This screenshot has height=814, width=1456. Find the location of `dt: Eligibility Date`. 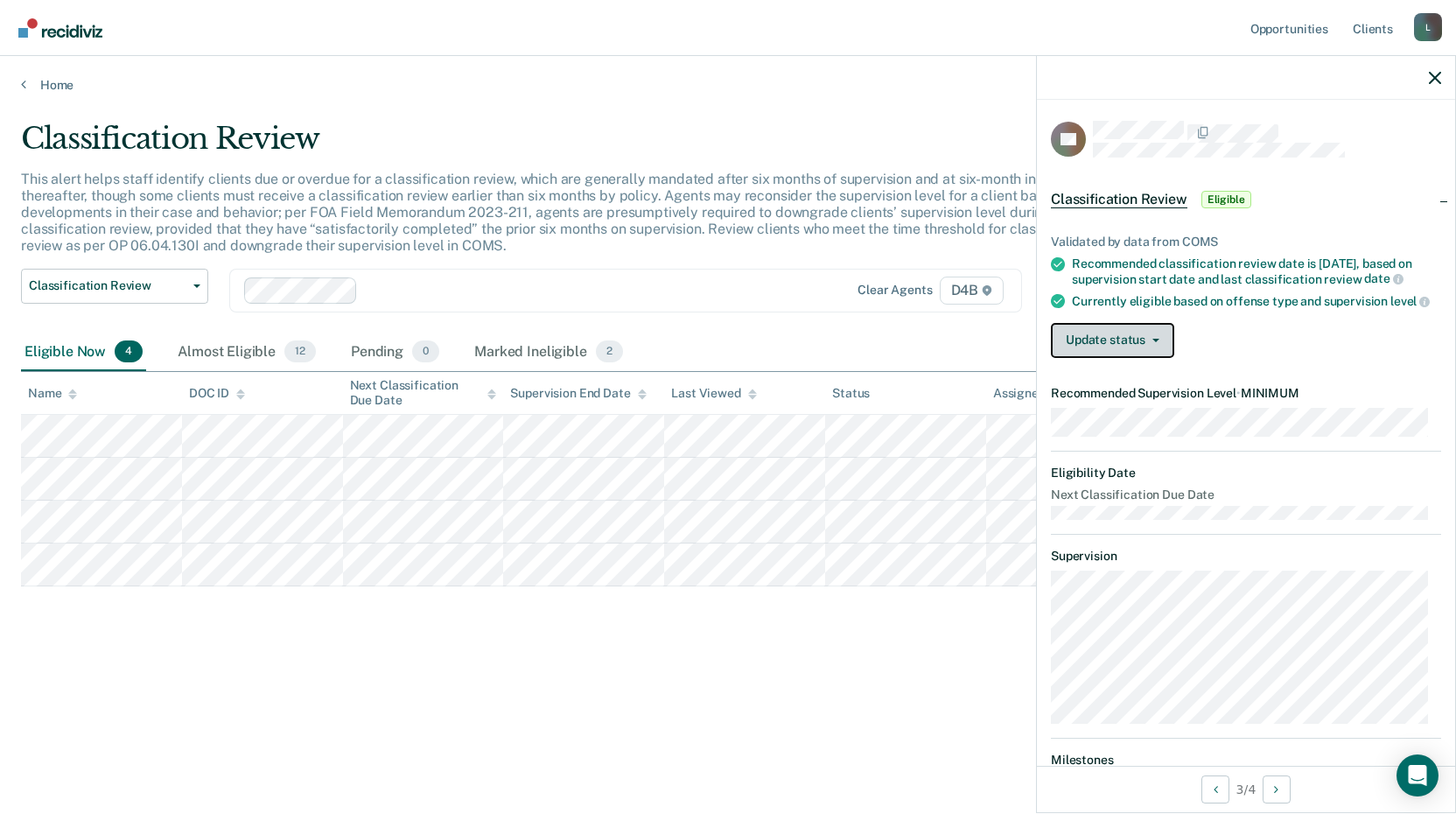

dt: Eligibility Date is located at coordinates (1246, 472).